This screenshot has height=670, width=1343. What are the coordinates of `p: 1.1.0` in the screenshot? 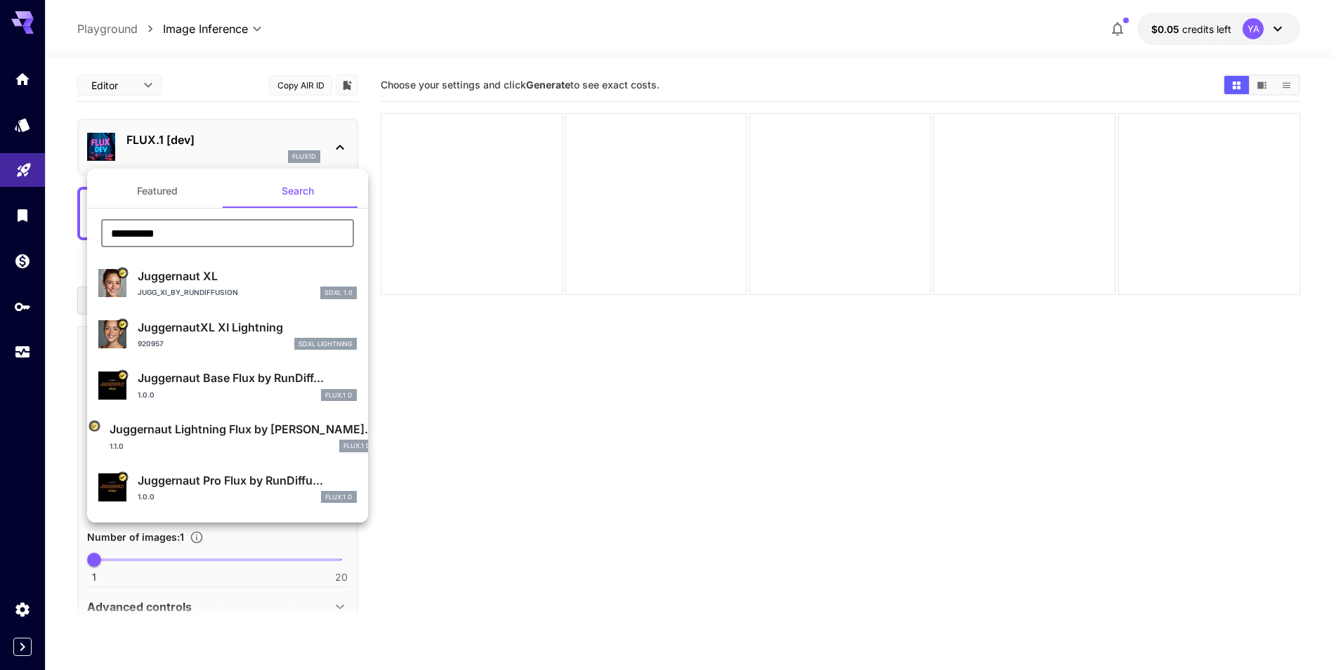 It's located at (117, 446).